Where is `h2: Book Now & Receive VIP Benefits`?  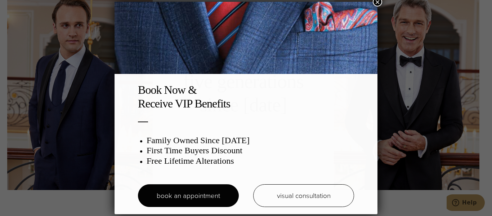 h2: Book Now & Receive VIP Benefits is located at coordinates (246, 97).